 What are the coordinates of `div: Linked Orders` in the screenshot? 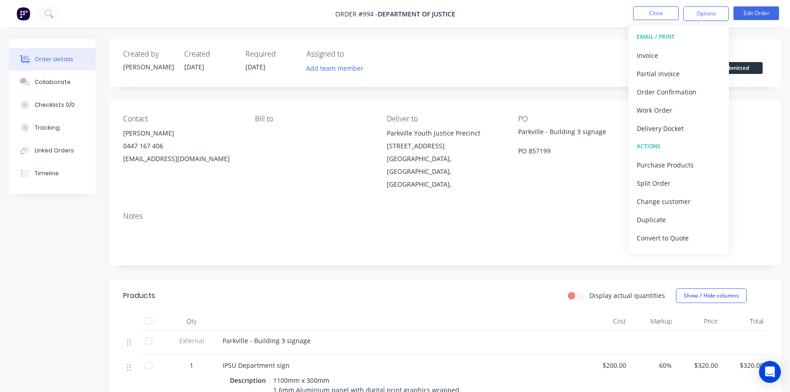 It's located at (54, 150).